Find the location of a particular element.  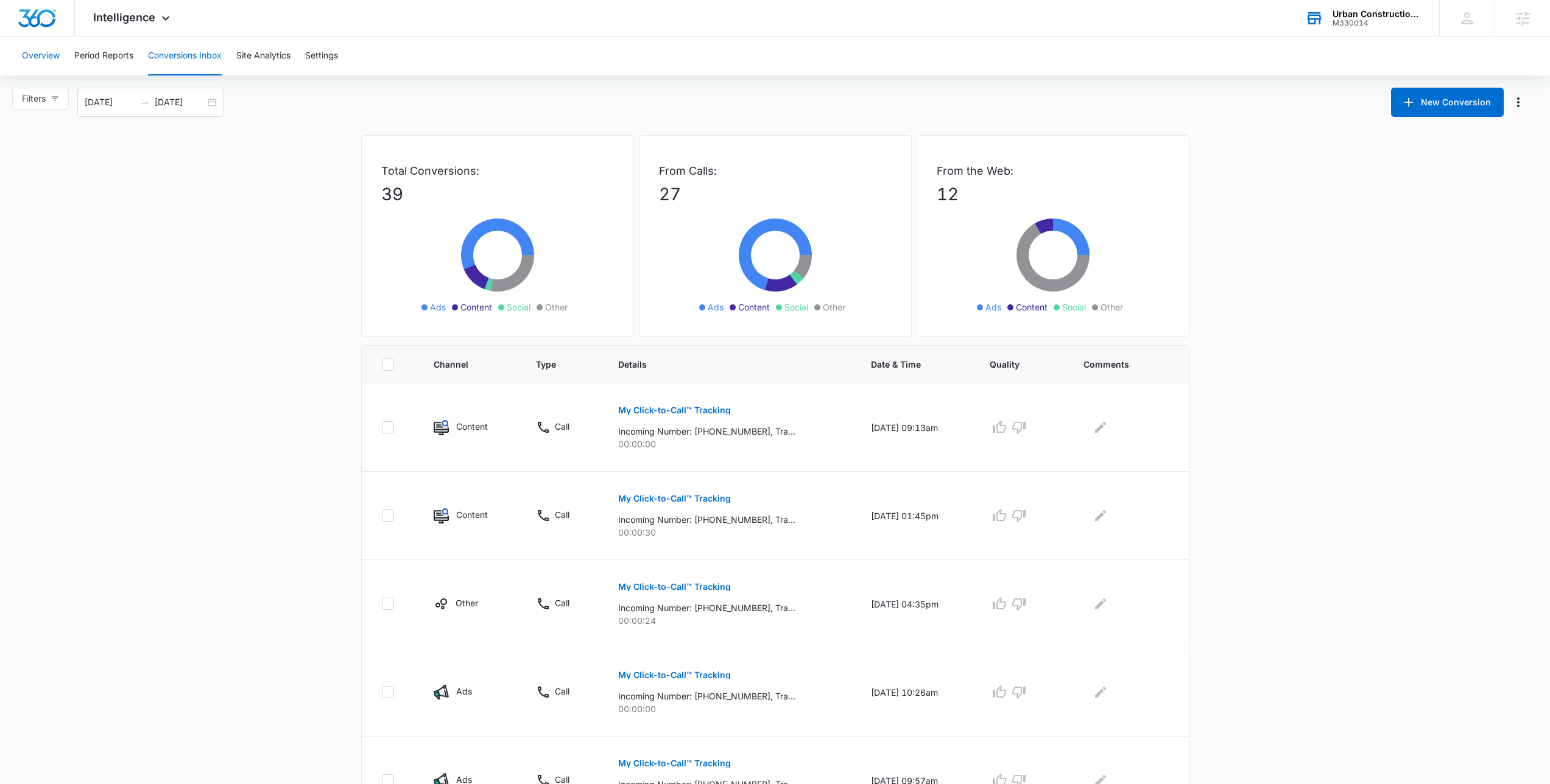

div: account id is located at coordinates (1376, 23).